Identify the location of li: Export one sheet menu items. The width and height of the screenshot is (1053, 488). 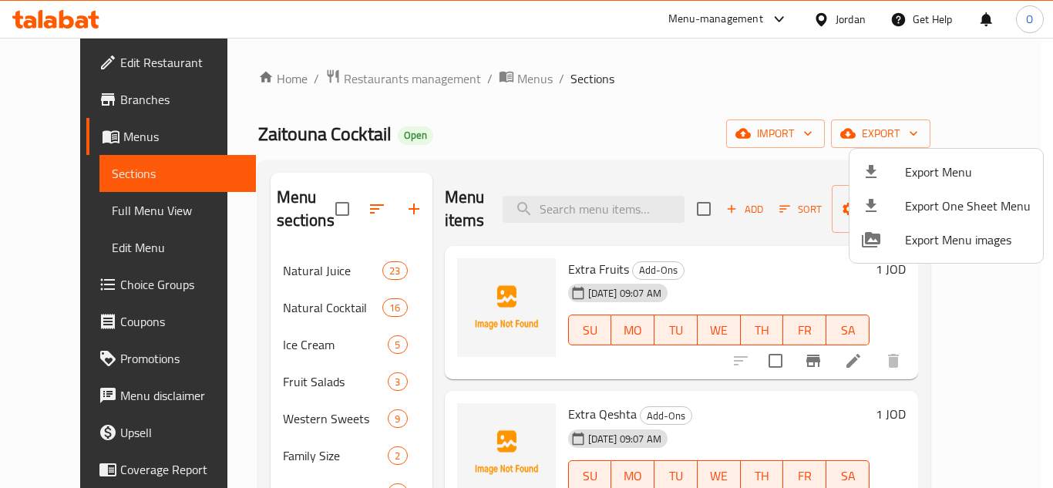
(946, 206).